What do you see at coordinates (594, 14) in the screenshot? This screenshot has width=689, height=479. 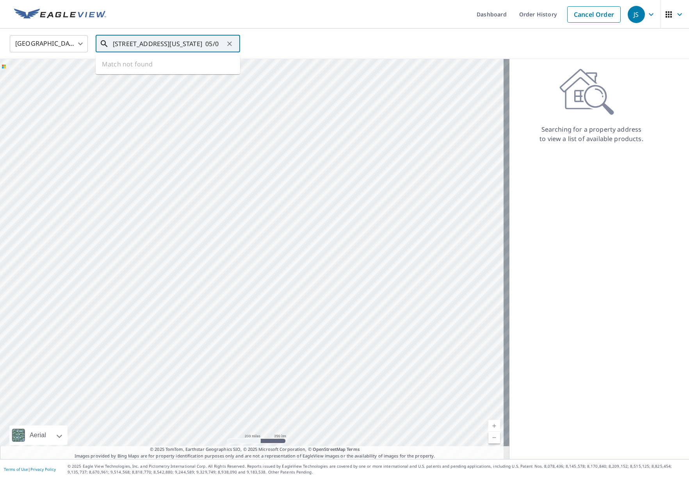 I see `a: Cancel Order` at bounding box center [594, 14].